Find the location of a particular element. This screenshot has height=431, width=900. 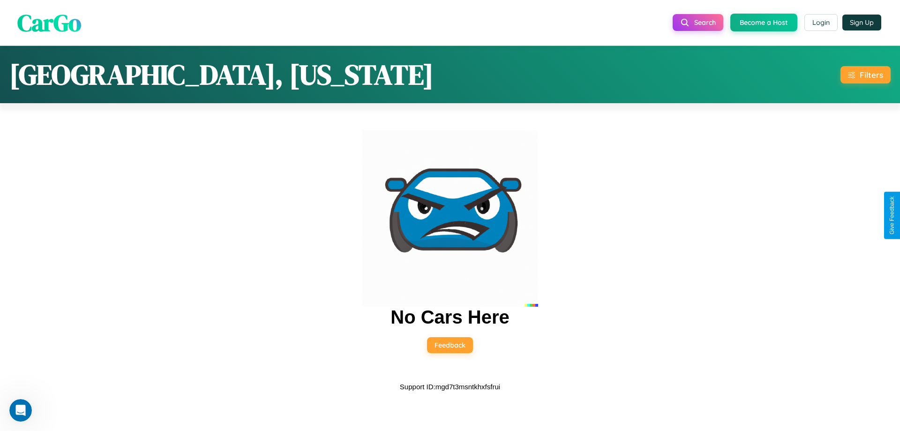

button: Search is located at coordinates (698, 22).